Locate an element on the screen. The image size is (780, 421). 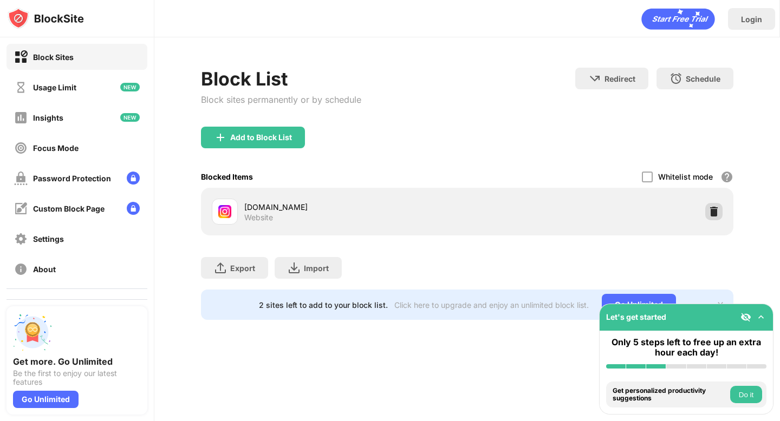
div: Export is located at coordinates (243, 268).